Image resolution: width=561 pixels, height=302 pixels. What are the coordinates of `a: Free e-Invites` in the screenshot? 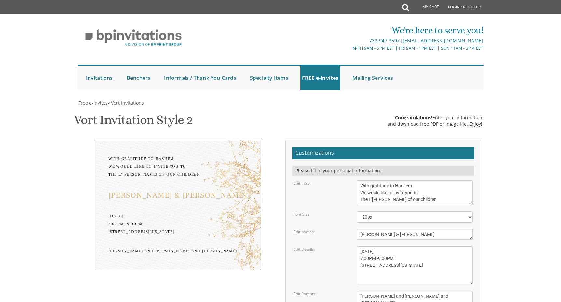 It's located at (93, 103).